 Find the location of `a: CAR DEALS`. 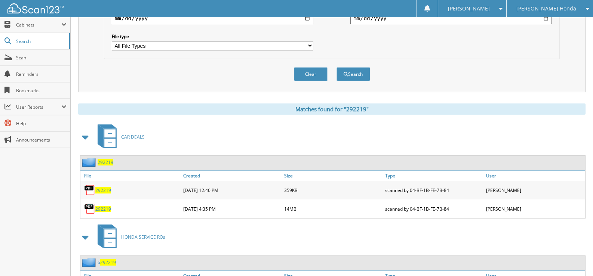

a: CAR DEALS is located at coordinates (119, 137).